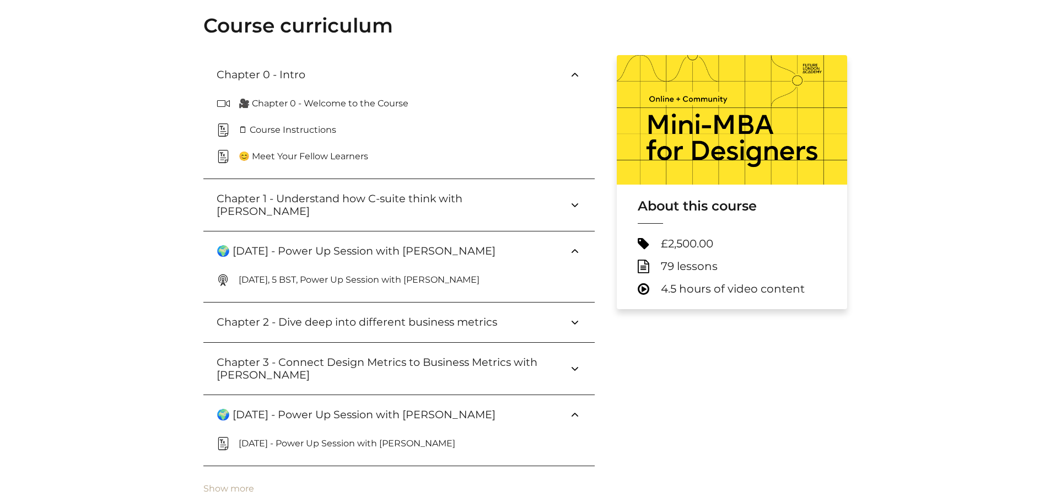 The width and height of the screenshot is (1050, 502). I want to click on span: 4.5 hours of video content, so click(733, 289).